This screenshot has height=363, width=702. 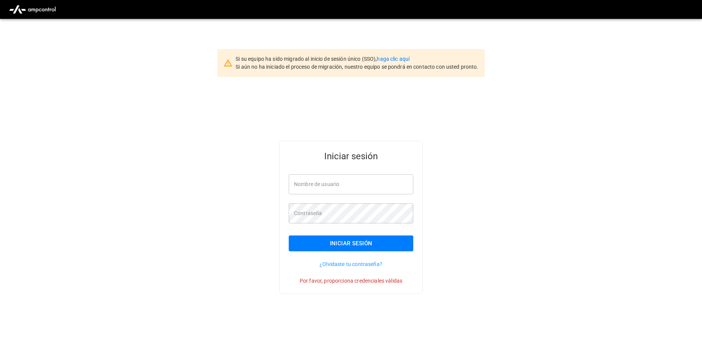 I want to click on span: Si su equipo ha sido migrado al inicio de sesión único (SSO),, so click(x=306, y=59).